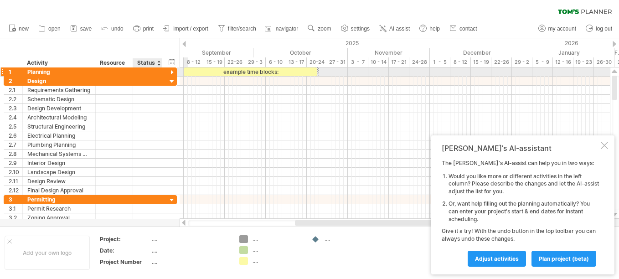 The height and width of the screenshot is (279, 619). Describe the element at coordinates (15, 126) in the screenshot. I see `div: 2.5` at that location.